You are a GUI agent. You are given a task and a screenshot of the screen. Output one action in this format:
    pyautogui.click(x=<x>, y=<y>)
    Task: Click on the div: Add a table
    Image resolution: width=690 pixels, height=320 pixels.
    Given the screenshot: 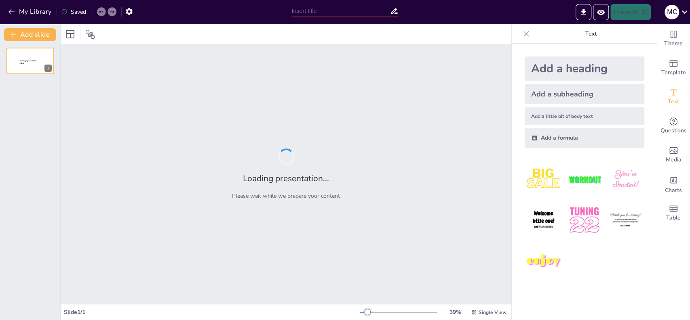 What is the action you would take?
    pyautogui.click(x=673, y=213)
    